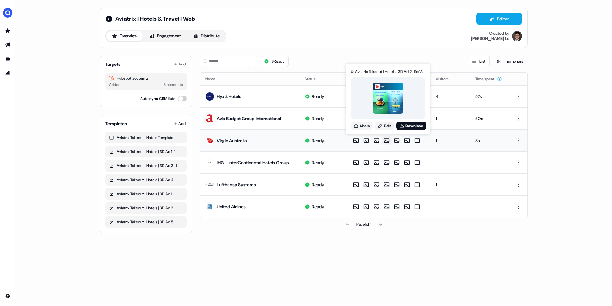 Image resolution: width=612 pixels, height=306 pixels. Describe the element at coordinates (236, 184) in the screenshot. I see `div: Lufthansa Systems` at that location.